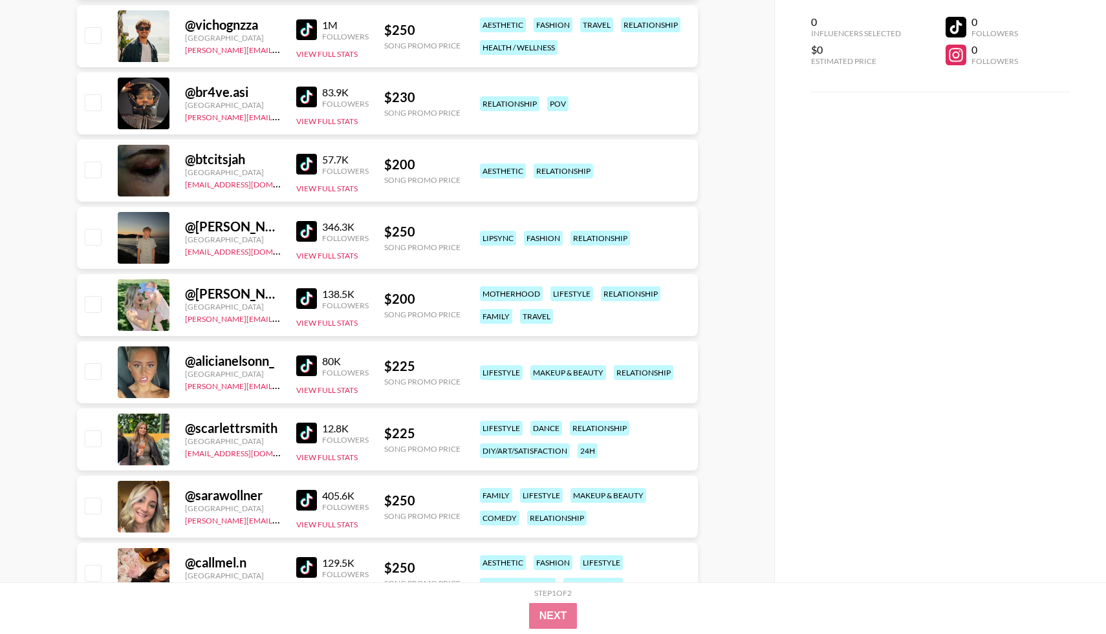 The image size is (1106, 634). Describe the element at coordinates (345, 294) in the screenshot. I see `div: 138.5K` at that location.